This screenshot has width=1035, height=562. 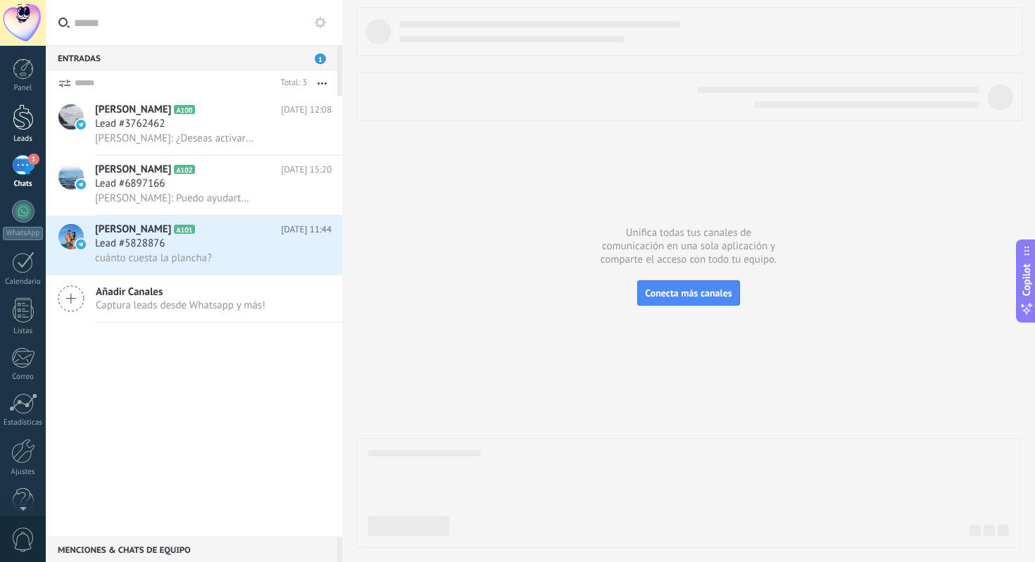 What do you see at coordinates (23, 423) in the screenshot?
I see `div: Estadísticas` at bounding box center [23, 423].